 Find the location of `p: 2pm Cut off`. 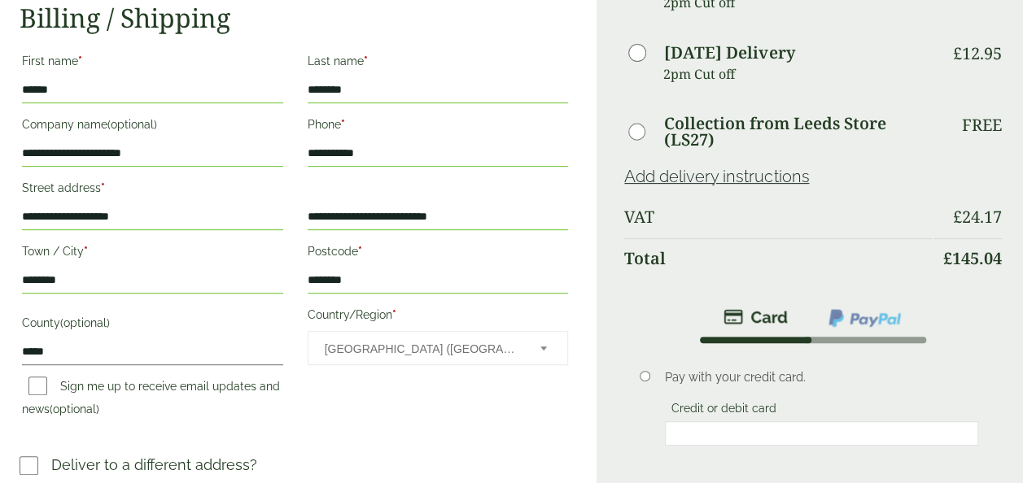

p: 2pm Cut off is located at coordinates (797, 74).